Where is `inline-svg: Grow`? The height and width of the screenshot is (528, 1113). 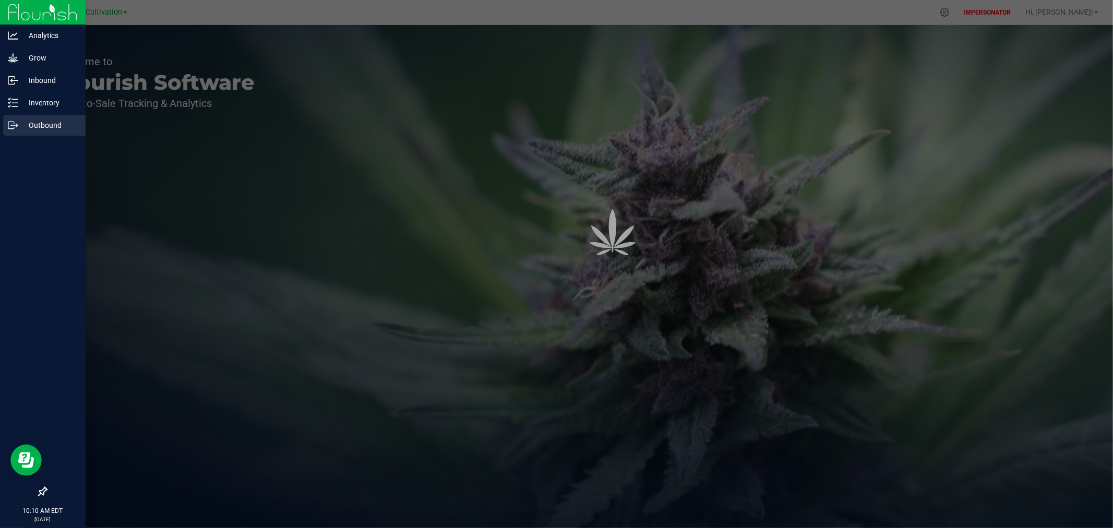 inline-svg: Grow is located at coordinates (13, 58).